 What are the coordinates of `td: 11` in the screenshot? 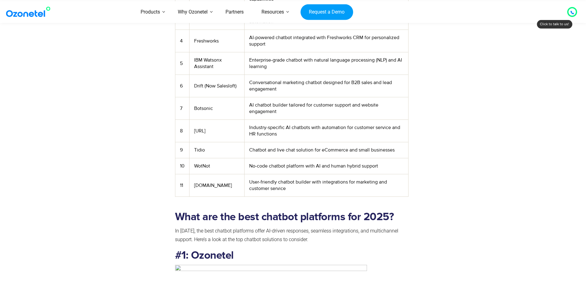 It's located at (182, 185).